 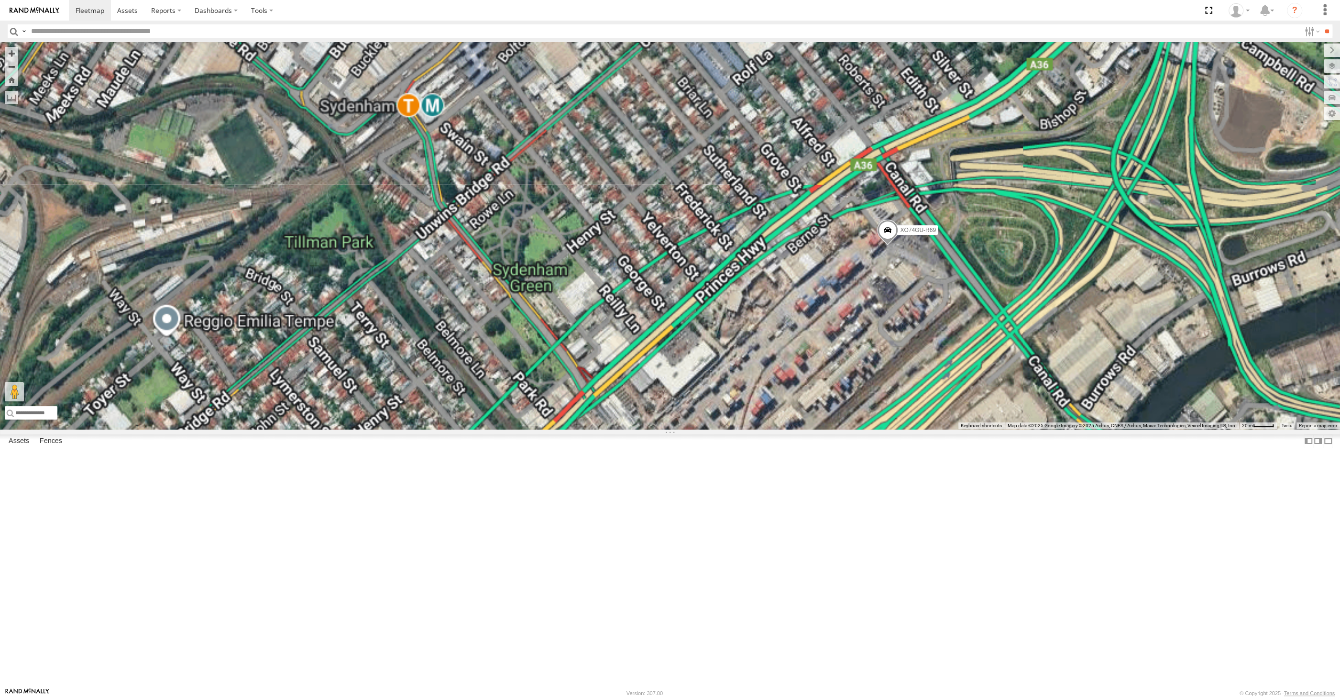 What do you see at coordinates (19, 441) in the screenshot?
I see `label: Assets` at bounding box center [19, 441].